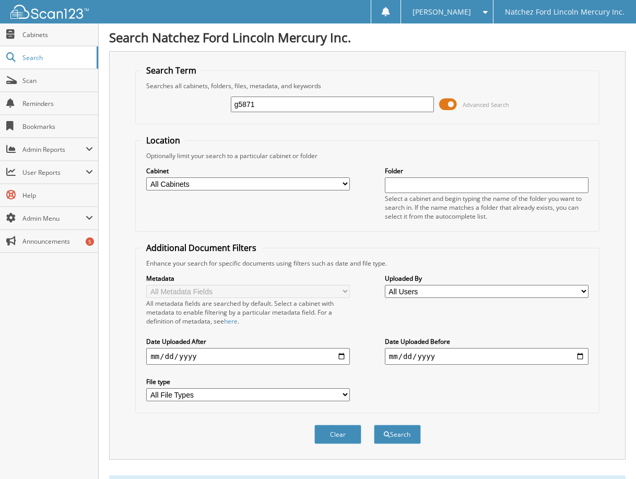 The image size is (636, 479). I want to click on label: Uploaded By, so click(487, 278).